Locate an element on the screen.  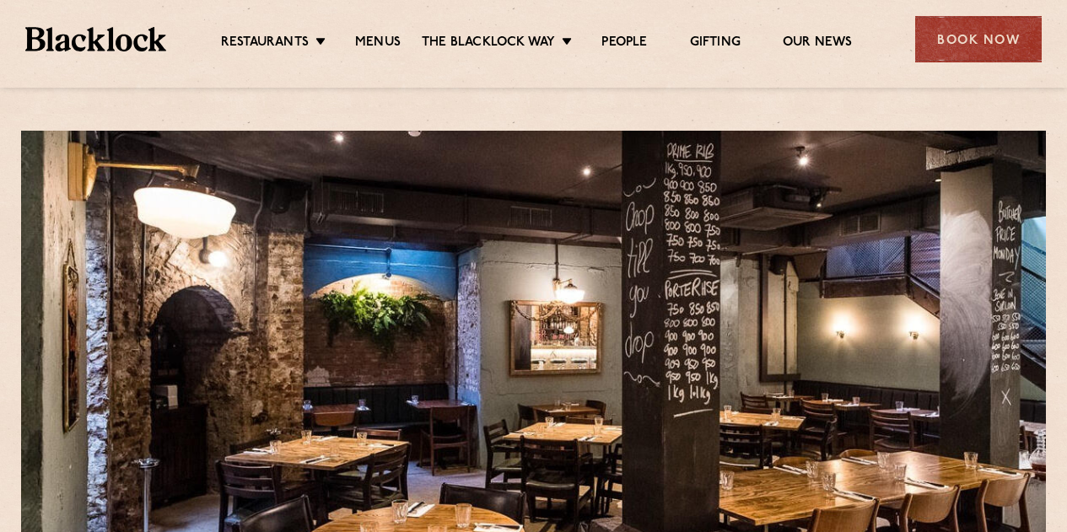
a: Restaurants is located at coordinates (265, 44).